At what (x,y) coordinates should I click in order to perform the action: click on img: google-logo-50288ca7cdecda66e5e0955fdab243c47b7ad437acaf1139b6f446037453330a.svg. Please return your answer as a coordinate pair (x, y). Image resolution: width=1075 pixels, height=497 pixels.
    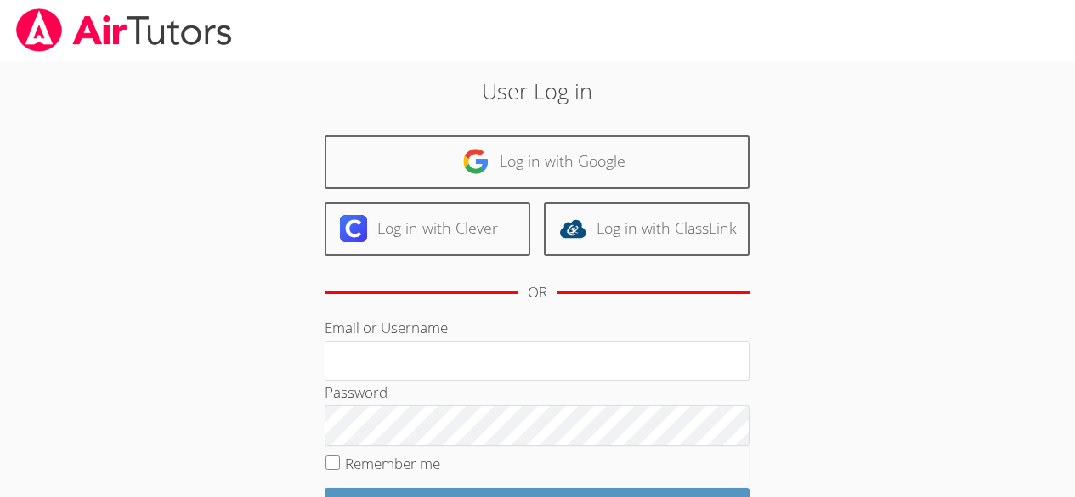
    Looking at the image, I should click on (476, 162).